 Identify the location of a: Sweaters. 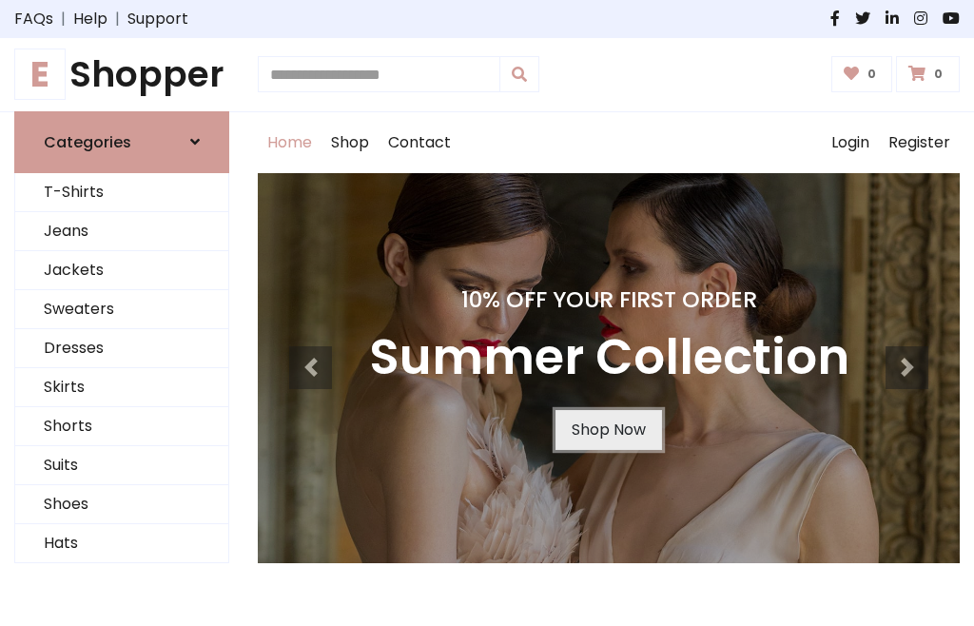
(122, 309).